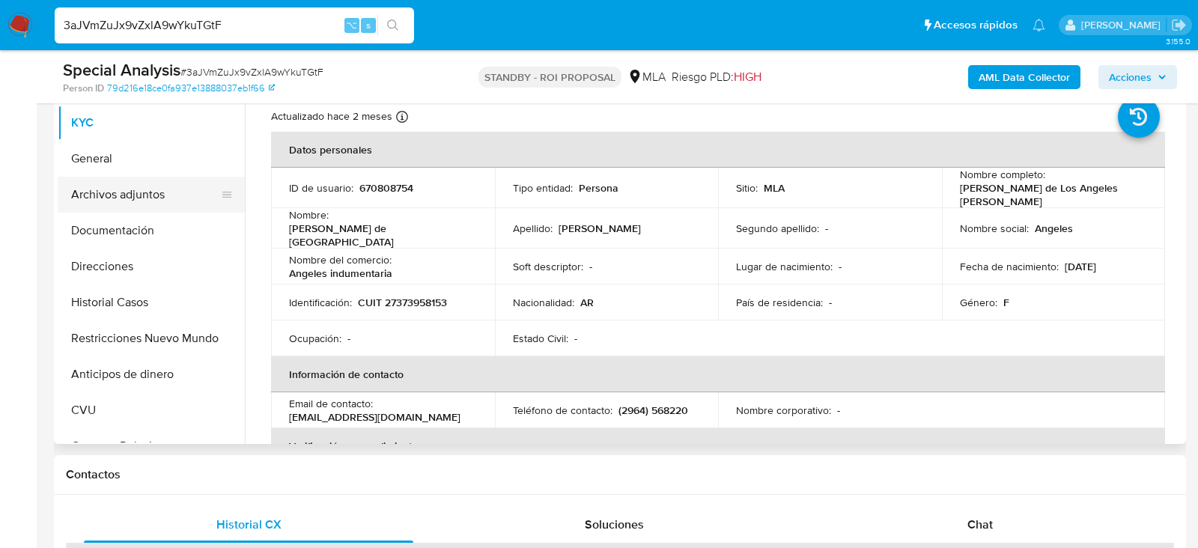  Describe the element at coordinates (1123, 25) in the screenshot. I see `p: lourdes.morinigo@mercadolibre.com` at that location.